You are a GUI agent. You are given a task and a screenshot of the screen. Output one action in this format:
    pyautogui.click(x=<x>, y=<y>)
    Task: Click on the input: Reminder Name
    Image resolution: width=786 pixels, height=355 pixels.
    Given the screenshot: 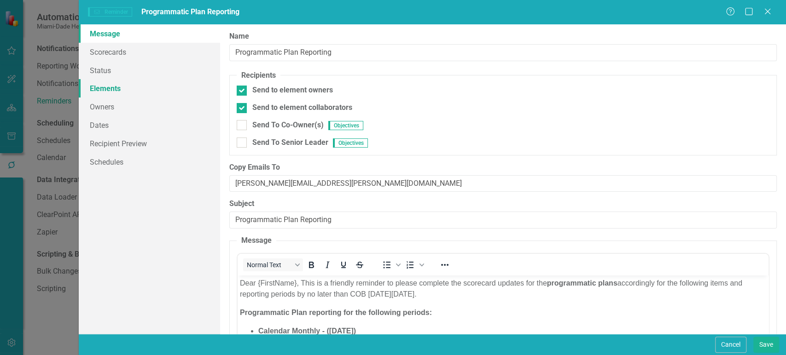 What is the action you would take?
    pyautogui.click(x=503, y=52)
    